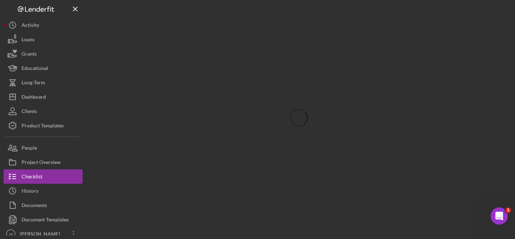 The width and height of the screenshot is (515, 239). I want to click on div: Product Templates, so click(42, 126).